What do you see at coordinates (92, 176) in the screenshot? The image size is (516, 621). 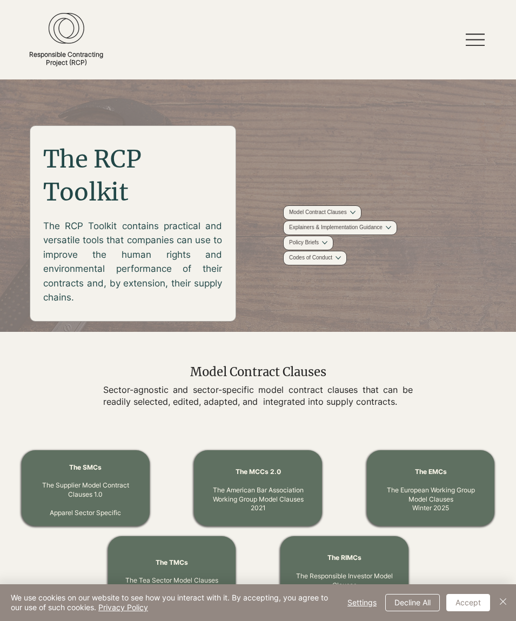 I see `span: The RCP Toolkit` at bounding box center [92, 176].